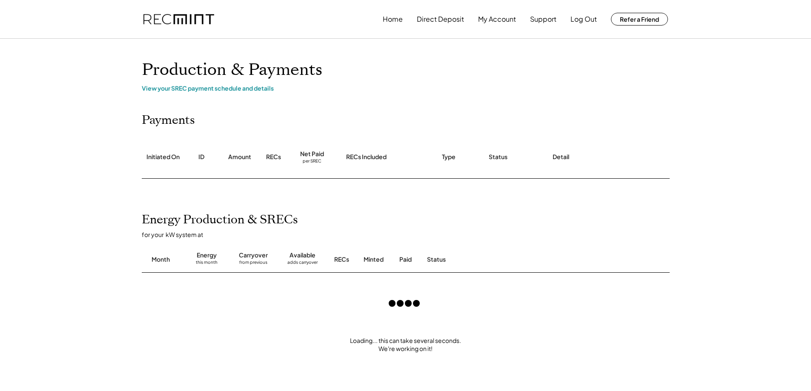 This screenshot has height=391, width=811. I want to click on button: Refer a Friend, so click(639, 19).